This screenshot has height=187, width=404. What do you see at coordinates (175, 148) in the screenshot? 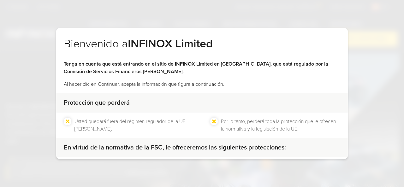
I see `strong: En virtud de la normativa de la FSC, le ofreceremos las siguientes protecciones:` at bounding box center [175, 148].